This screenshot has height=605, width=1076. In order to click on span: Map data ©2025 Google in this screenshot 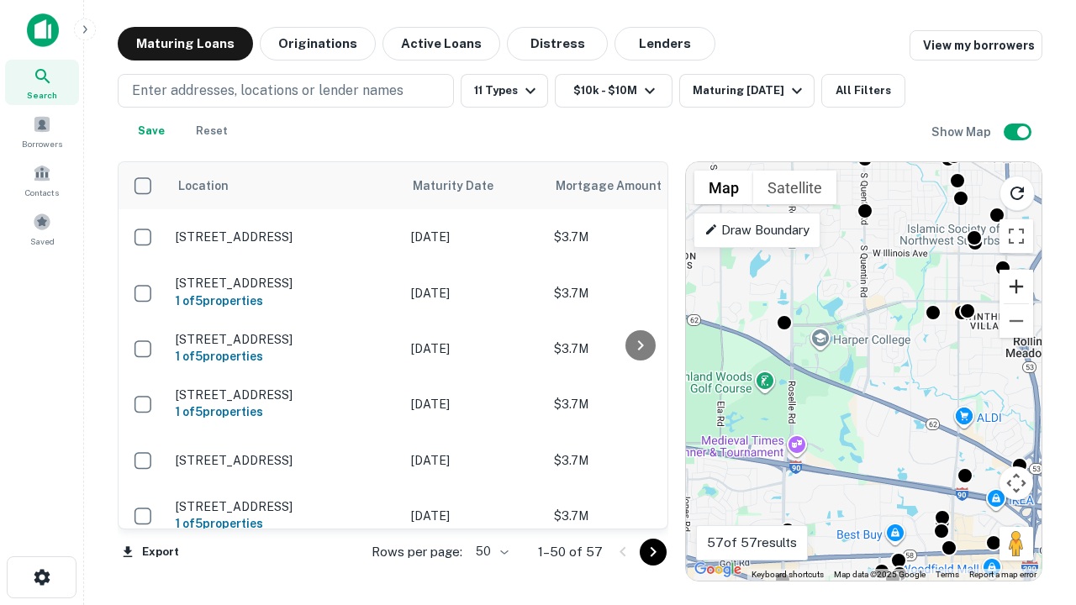, I will do `click(879, 574)`.